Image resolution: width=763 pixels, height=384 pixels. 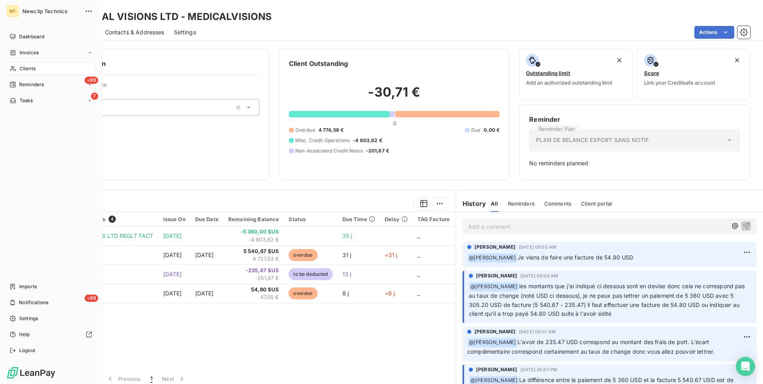 I want to click on div: Due Time, so click(x=359, y=219).